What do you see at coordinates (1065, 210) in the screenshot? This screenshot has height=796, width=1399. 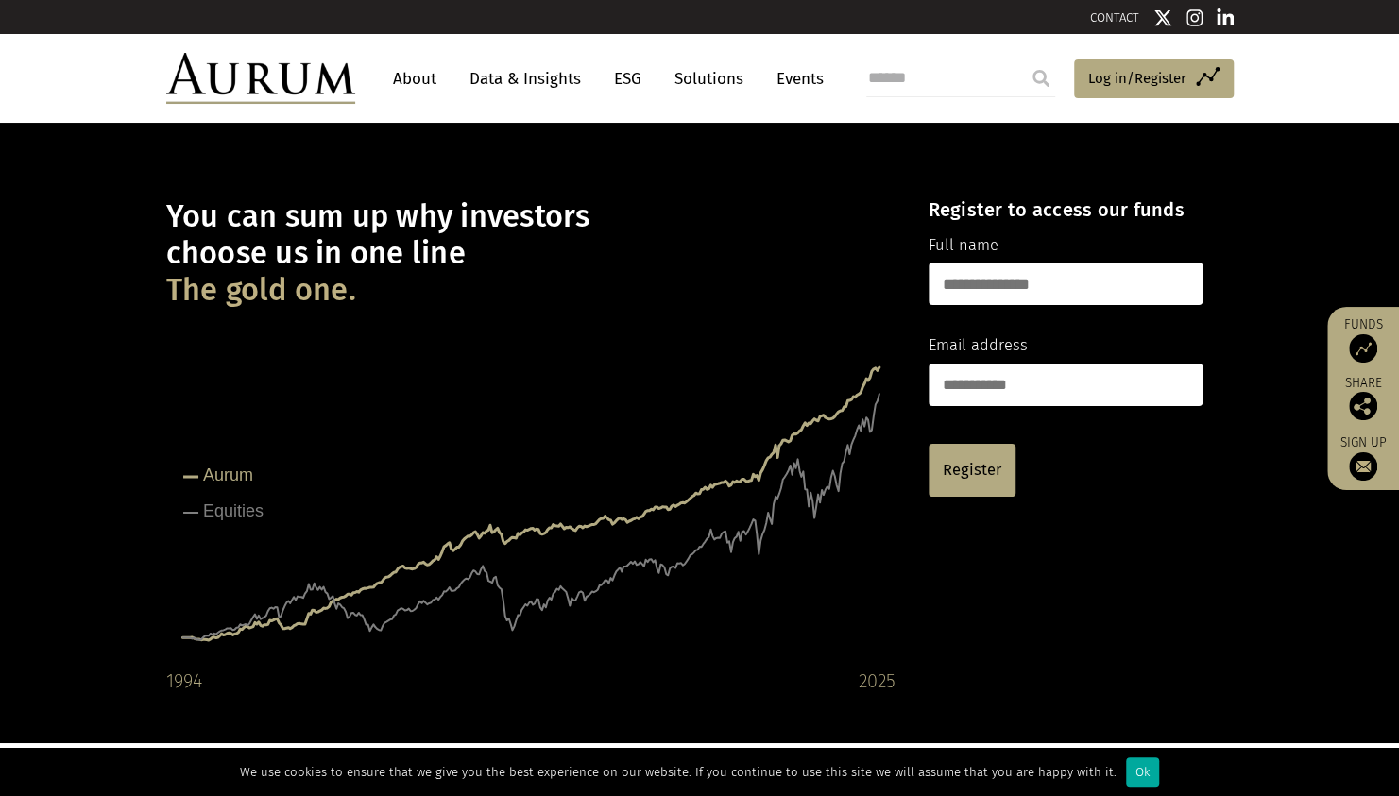 I see `h4: Register to access our funds` at bounding box center [1065, 210].